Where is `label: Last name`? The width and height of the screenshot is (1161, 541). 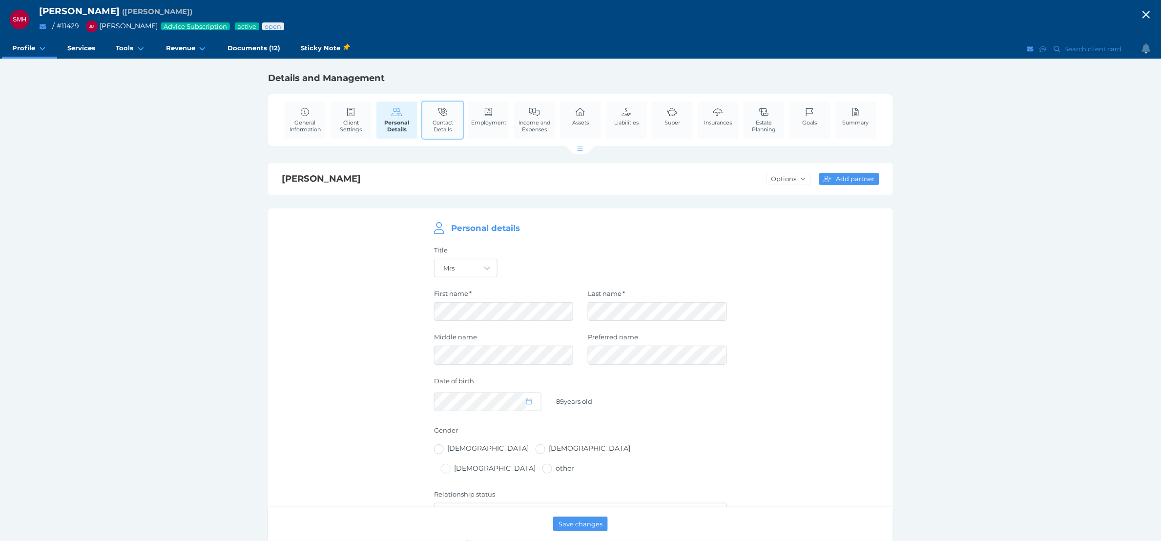
label: Last name is located at coordinates (657, 296).